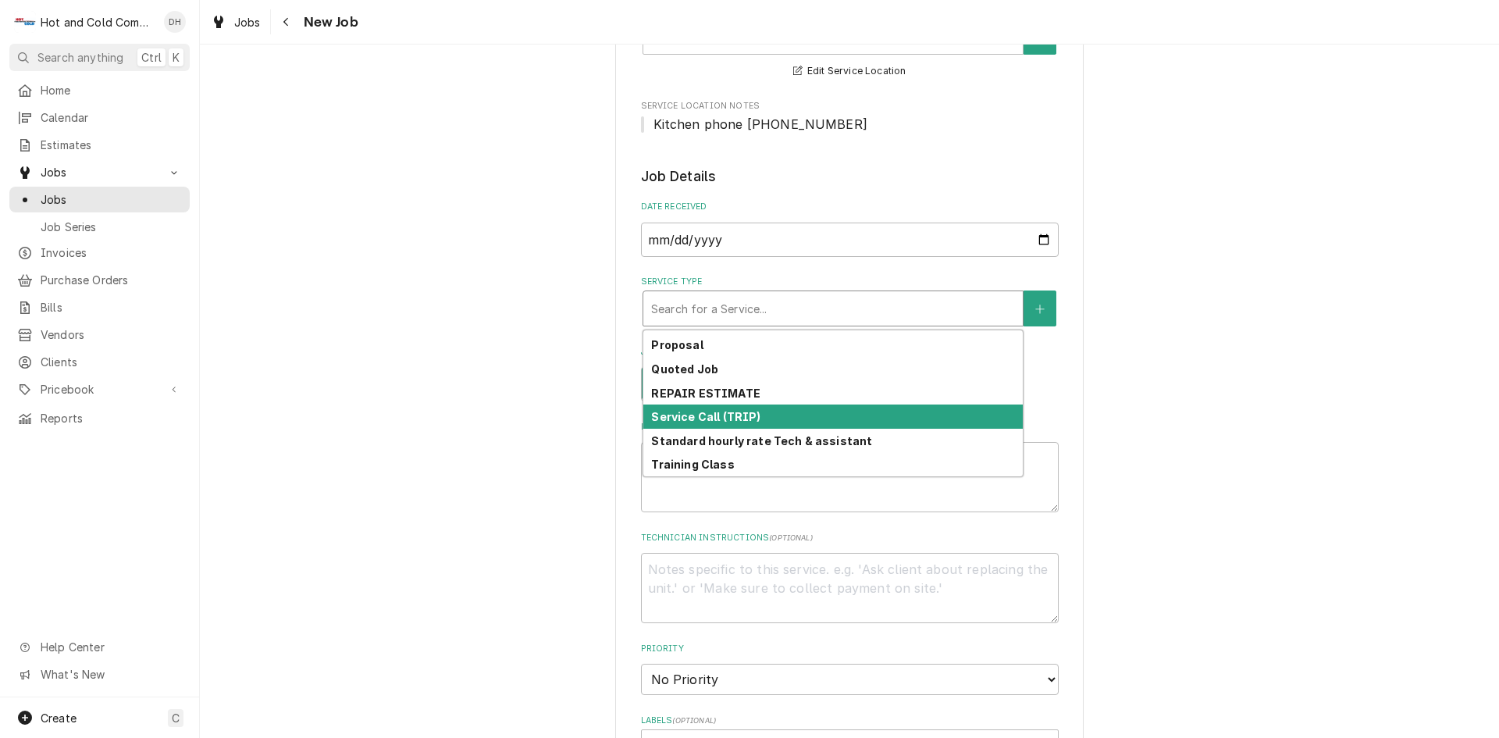  Describe the element at coordinates (59, 718) in the screenshot. I see `span: Create` at that location.